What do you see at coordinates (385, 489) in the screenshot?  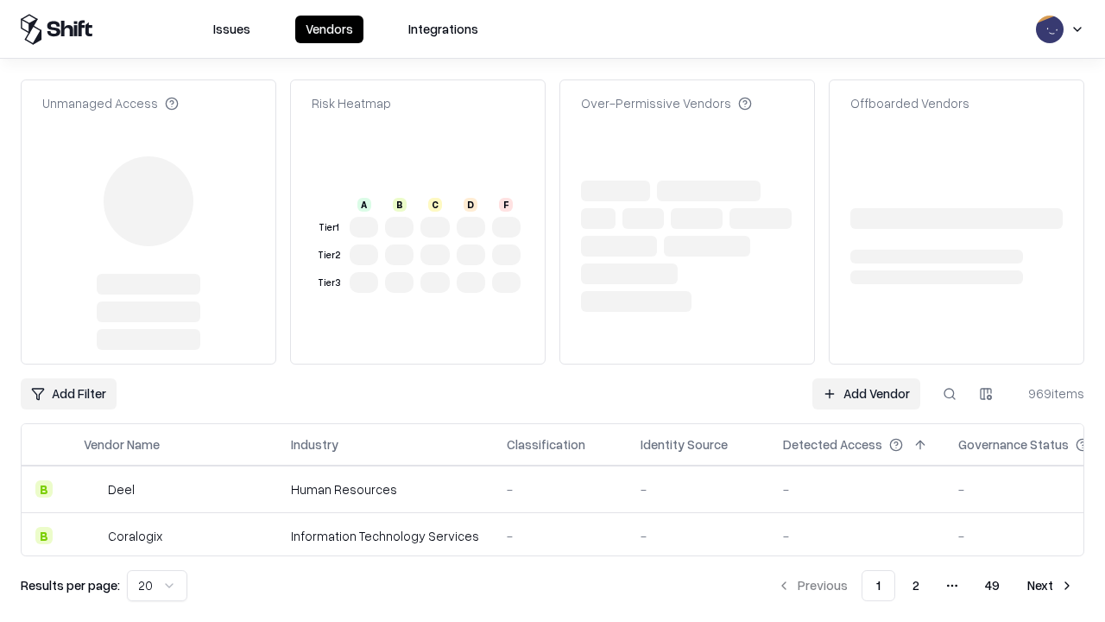 I see `div: Human Resources` at bounding box center [385, 489].